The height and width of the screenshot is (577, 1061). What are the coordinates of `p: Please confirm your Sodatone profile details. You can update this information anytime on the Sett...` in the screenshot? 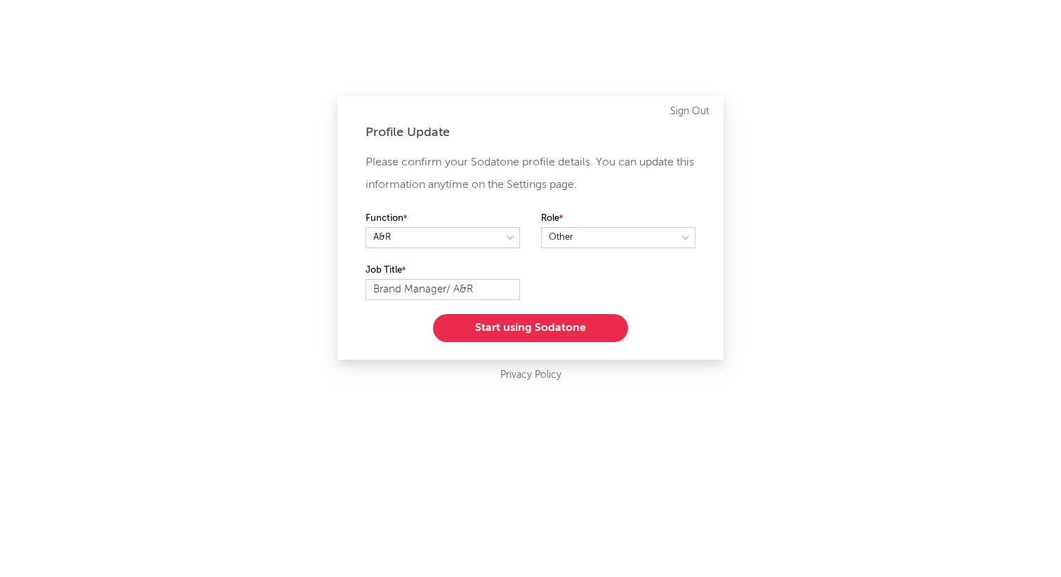 It's located at (530, 174).